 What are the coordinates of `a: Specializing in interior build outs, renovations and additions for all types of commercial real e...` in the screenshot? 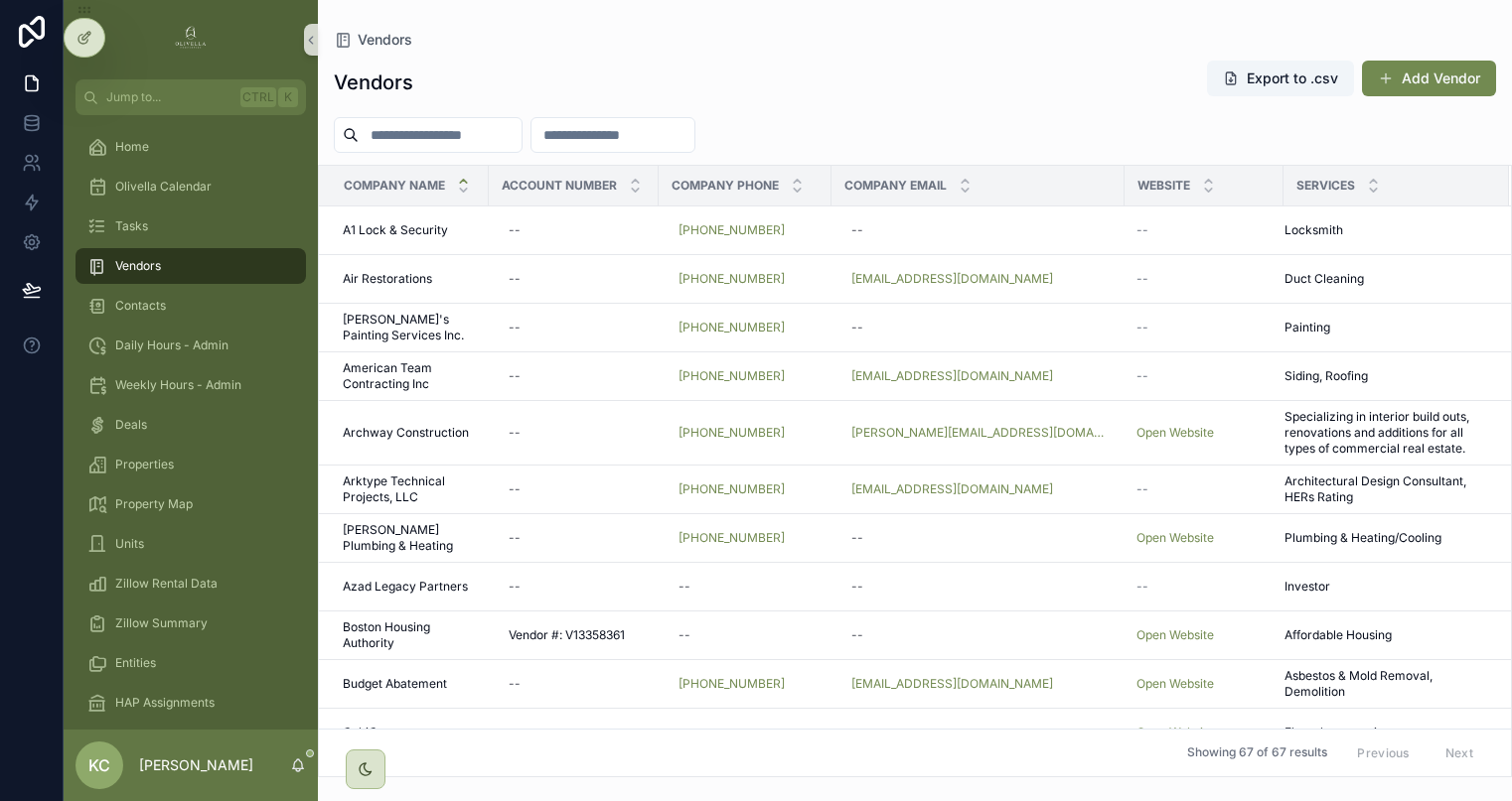 It's located at (1385, 433).